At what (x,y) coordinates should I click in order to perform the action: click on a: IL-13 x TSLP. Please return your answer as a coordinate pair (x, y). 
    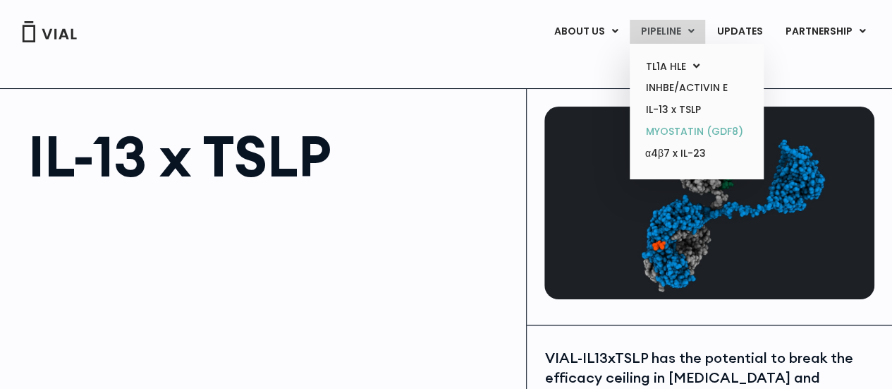
    Looking at the image, I should click on (696, 109).